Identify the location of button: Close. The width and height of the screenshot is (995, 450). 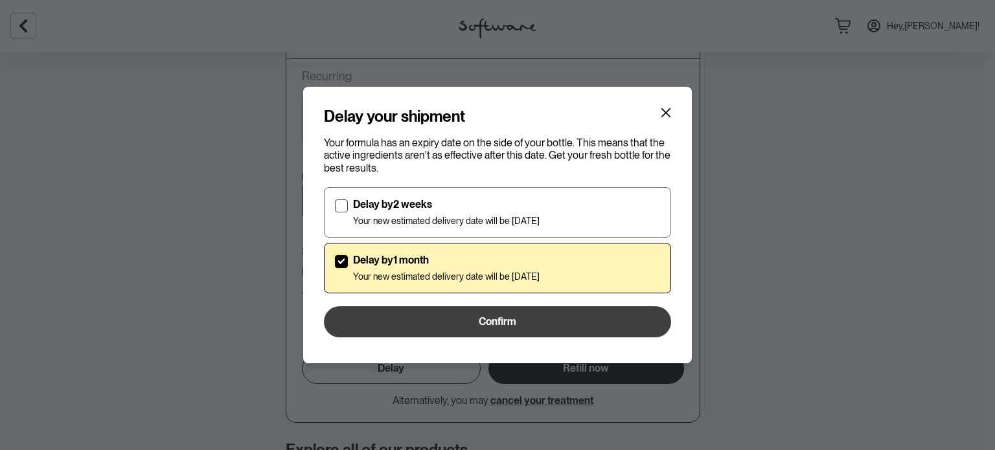
(666, 113).